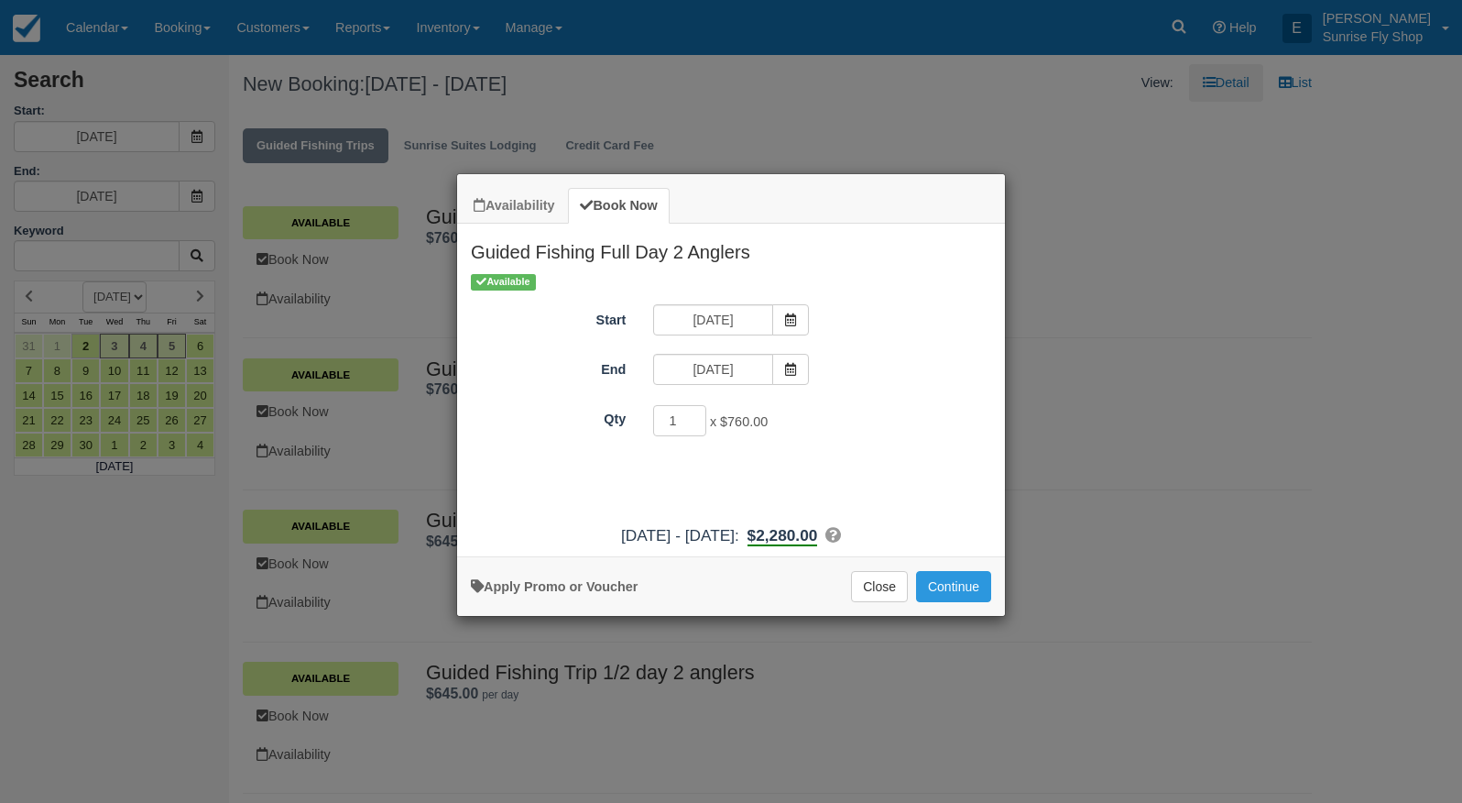 This screenshot has width=1462, height=803. I want to click on h2: Guided Fishing Full Day 2 Anglers, so click(731, 247).